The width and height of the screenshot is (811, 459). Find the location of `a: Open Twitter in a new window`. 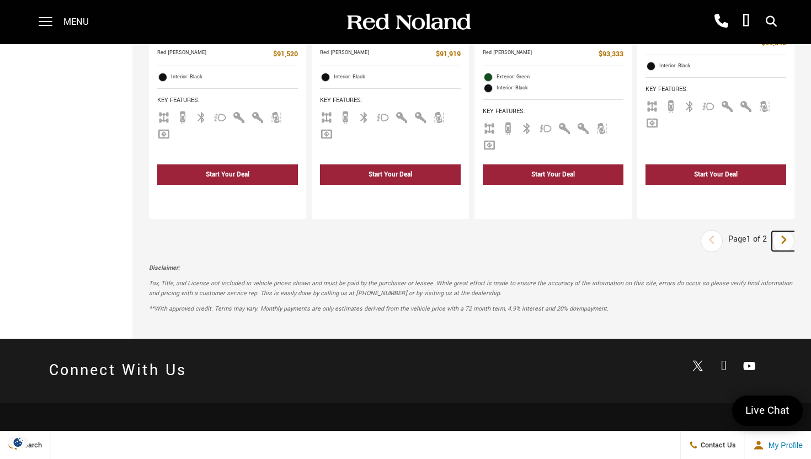

a: Open Twitter in a new window is located at coordinates (698, 367).